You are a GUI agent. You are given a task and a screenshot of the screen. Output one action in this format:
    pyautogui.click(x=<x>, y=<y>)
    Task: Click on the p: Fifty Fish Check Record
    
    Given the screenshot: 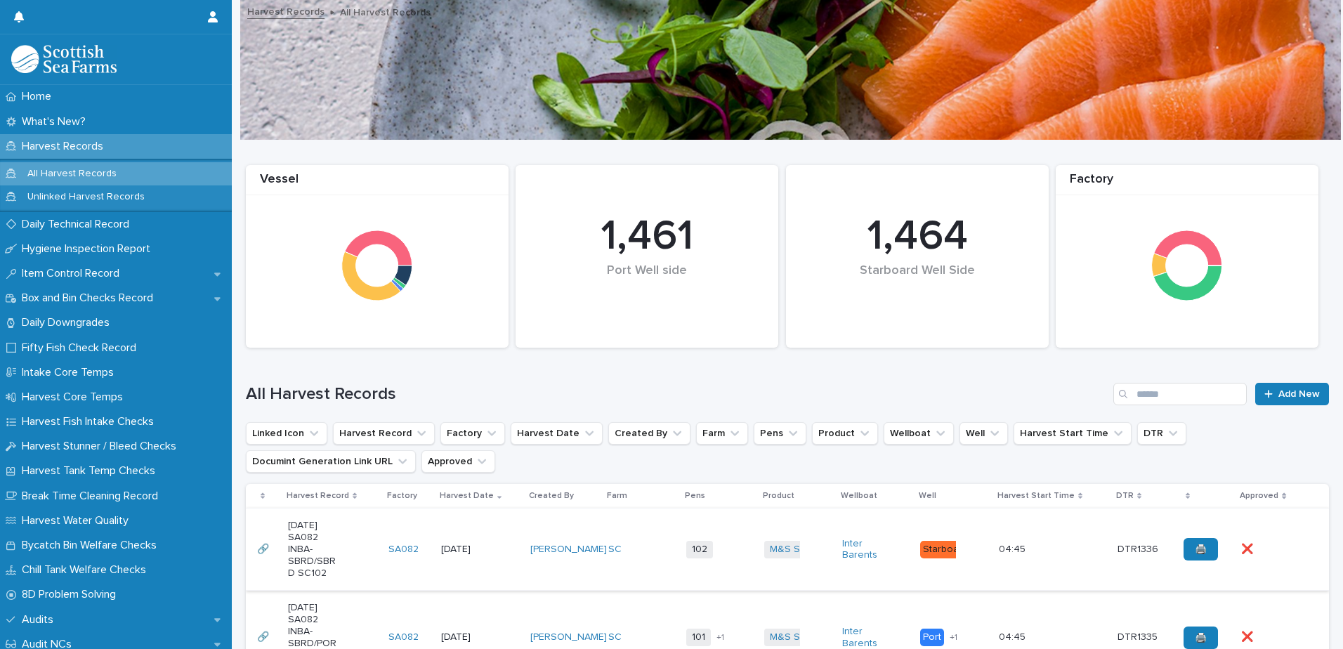 What is the action you would take?
    pyautogui.click(x=81, y=348)
    